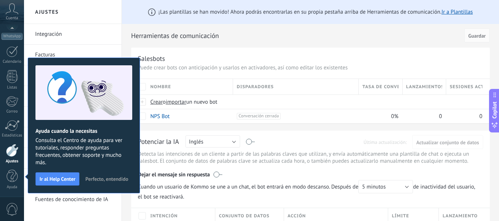 The image size is (499, 221). I want to click on button: Perfecto, entendido, so click(107, 179).